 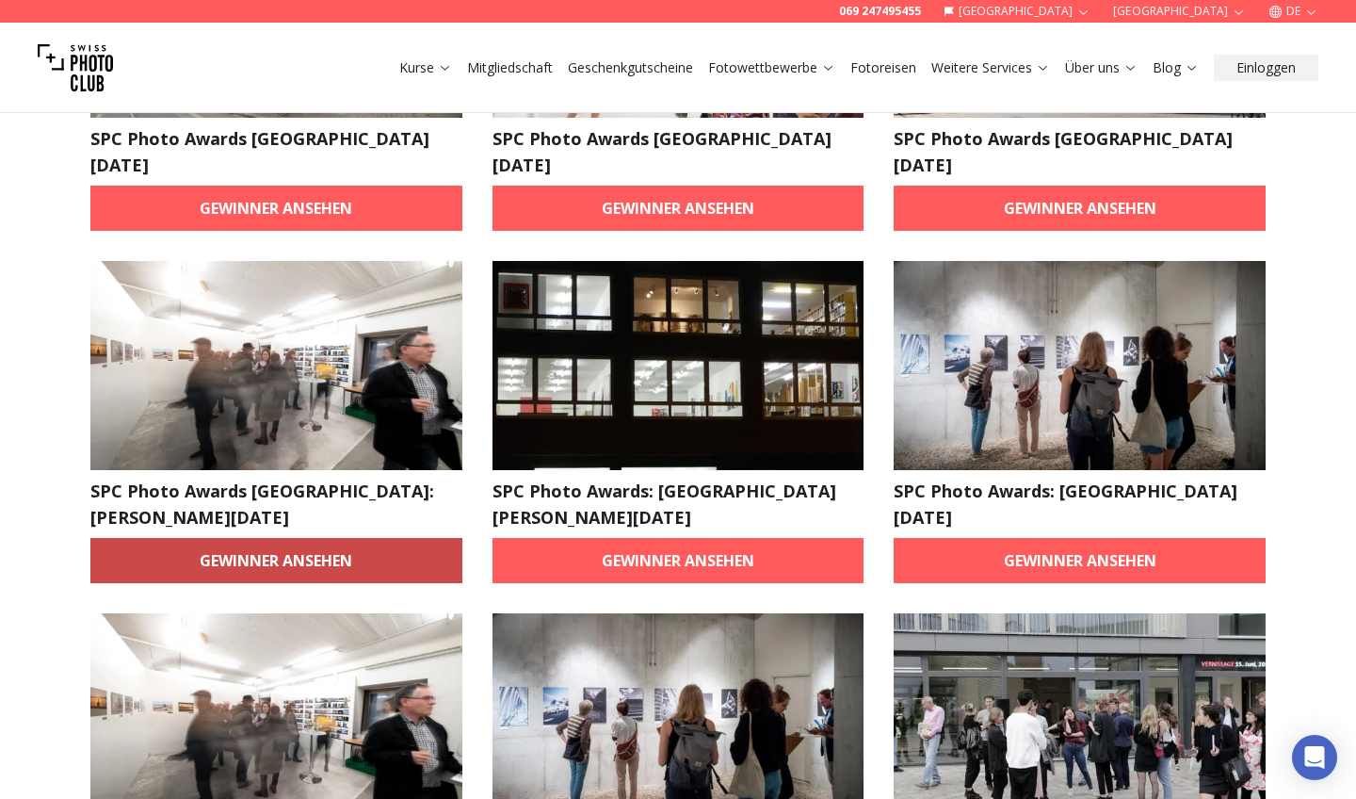 What do you see at coordinates (1101, 68) in the screenshot?
I see `a: Über uns` at bounding box center [1101, 68].